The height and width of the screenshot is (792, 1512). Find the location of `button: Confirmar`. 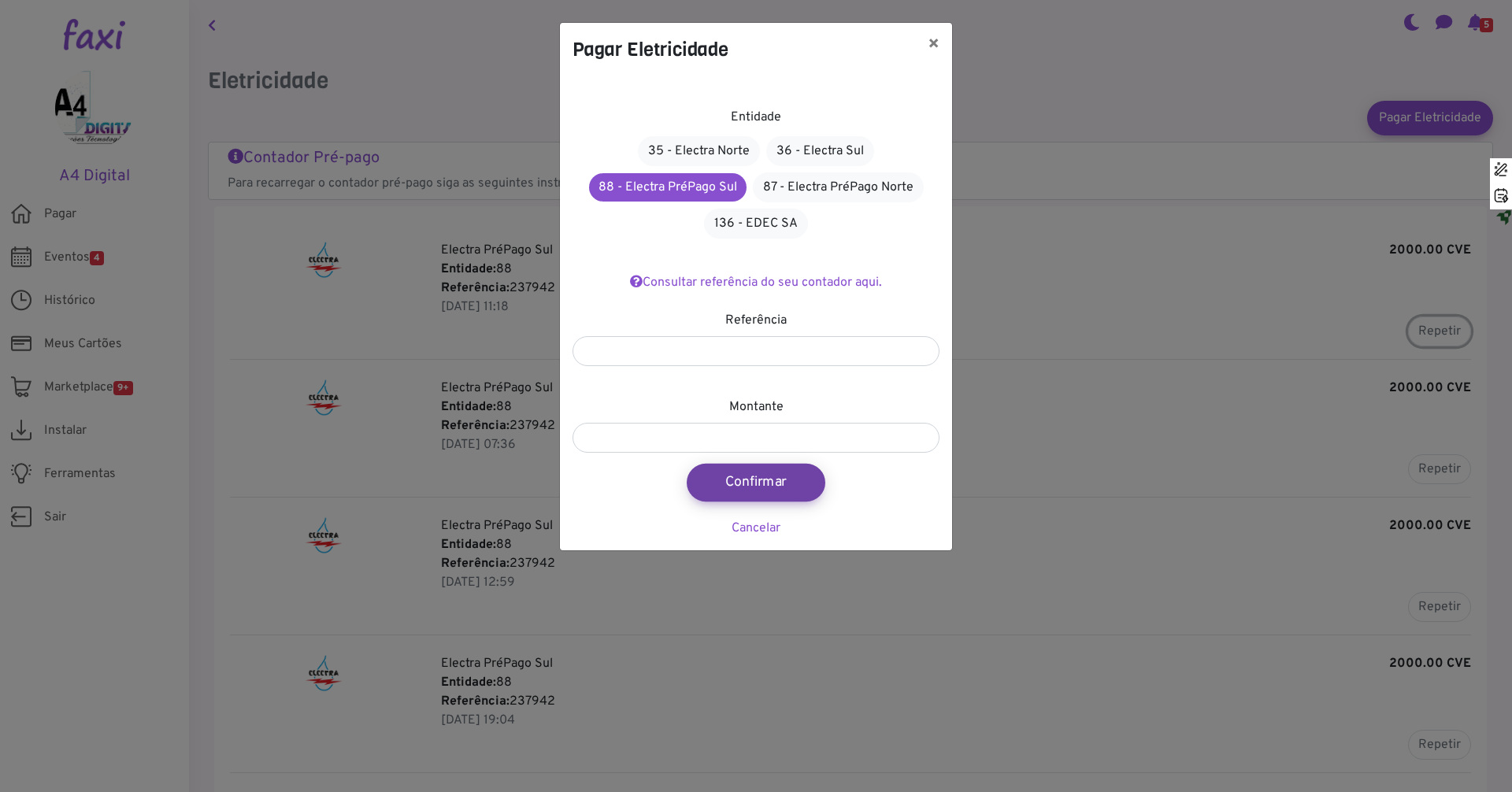

button: Confirmar is located at coordinates (756, 482).